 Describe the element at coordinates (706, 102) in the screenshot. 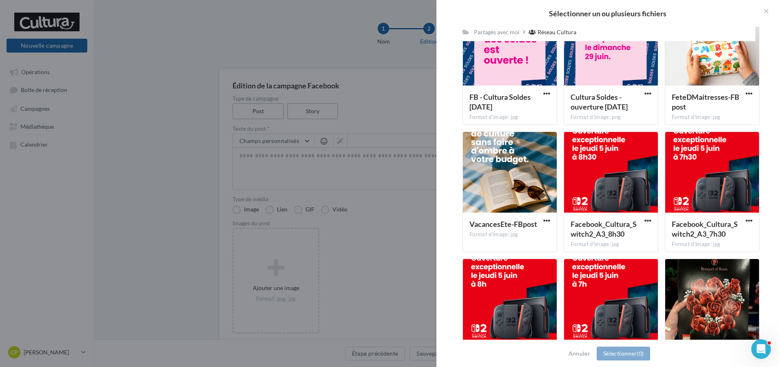

I see `span: FeteDMaitresses-FBpost` at that location.